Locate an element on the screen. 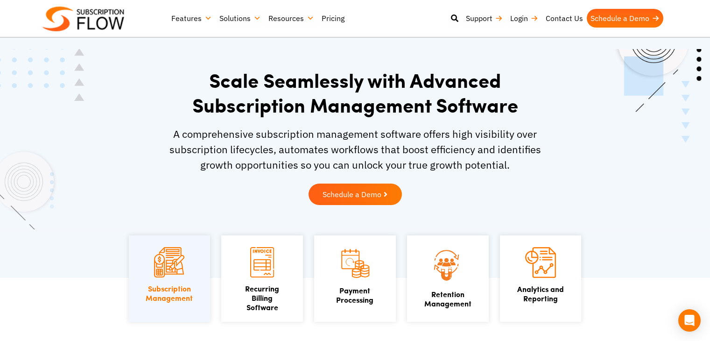 Image resolution: width=710 pixels, height=341 pixels. a: Retention Management is located at coordinates (448, 298).